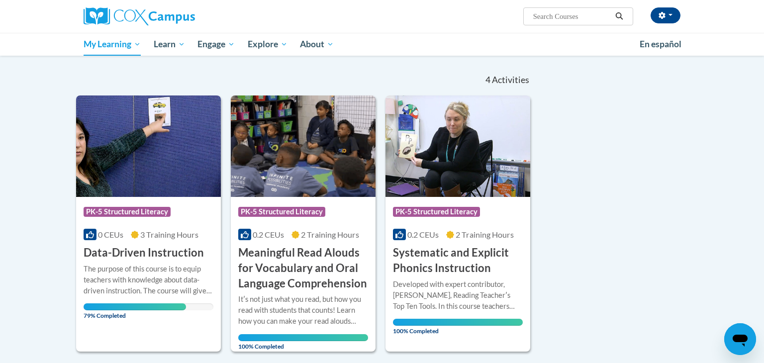  Describe the element at coordinates (110, 234) in the screenshot. I see `span: 0 CEUs` at that location.